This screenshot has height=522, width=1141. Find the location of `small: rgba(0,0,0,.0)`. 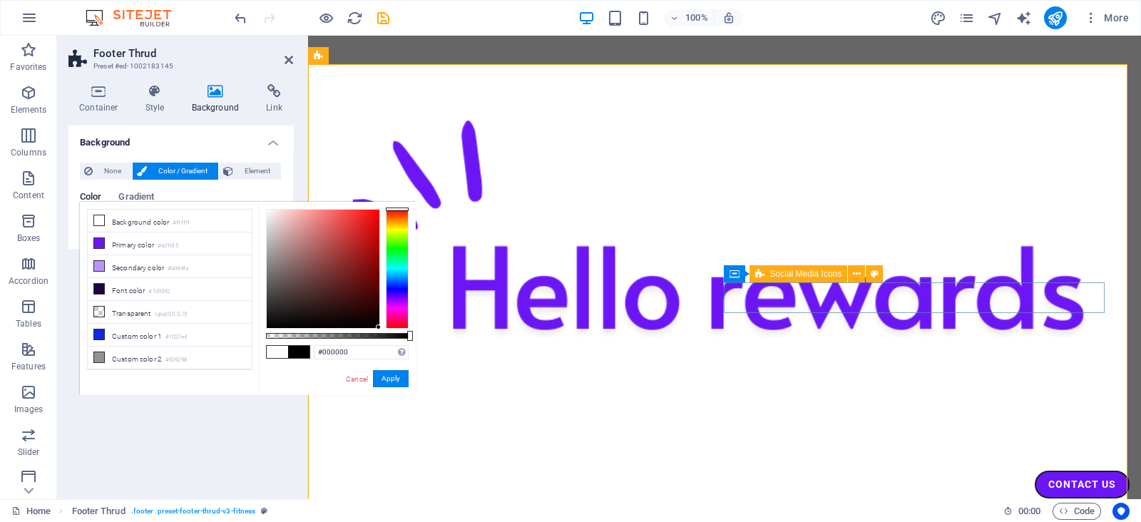

small: rgba(0,0,0,.0) is located at coordinates (171, 314).